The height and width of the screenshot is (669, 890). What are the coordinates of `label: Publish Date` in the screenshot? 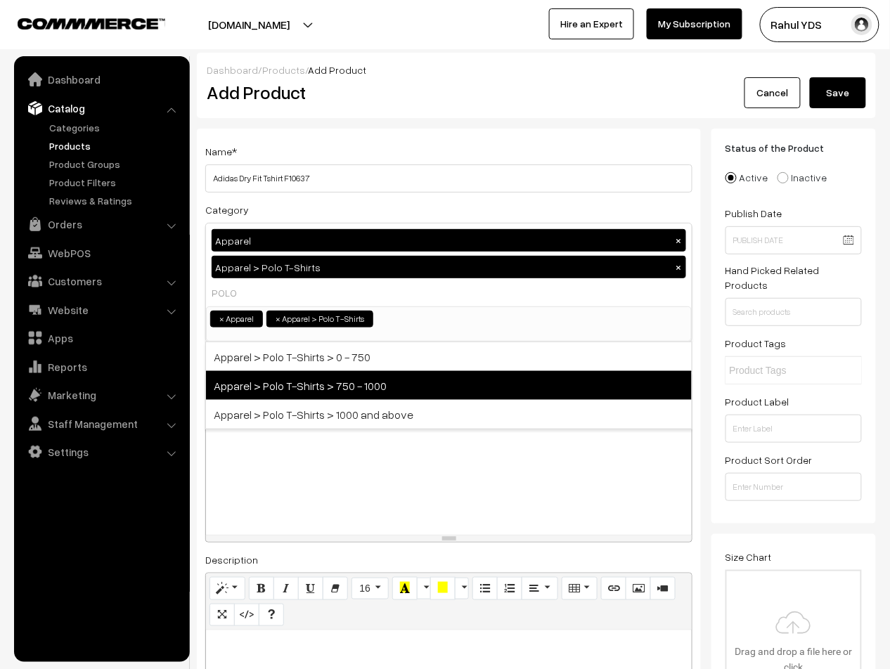 It's located at (753, 213).